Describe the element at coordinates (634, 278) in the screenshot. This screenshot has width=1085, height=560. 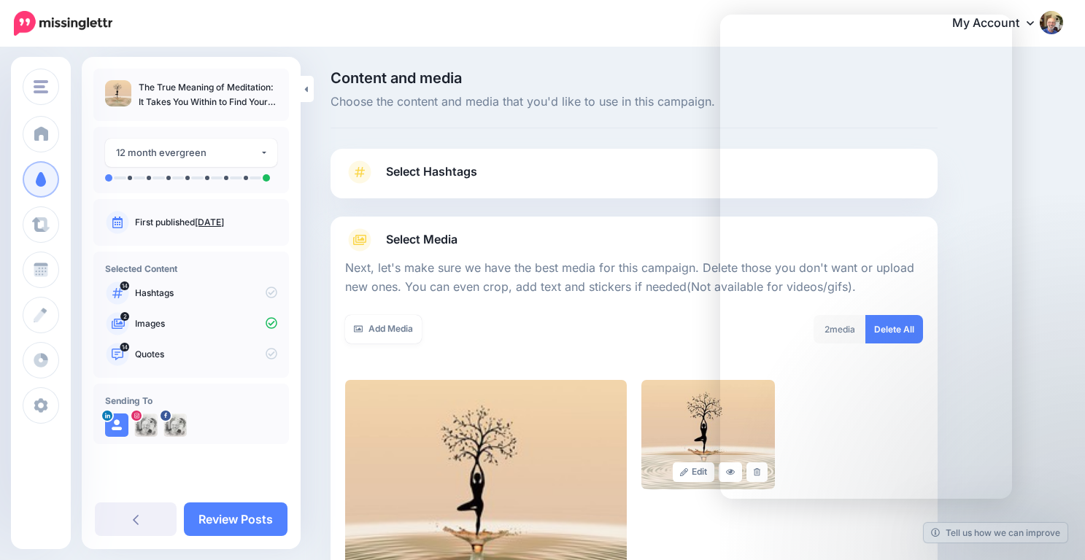
I see `p: Next, let's make sure we have the best media for this campaign. Delete those you don't want or up...` at that location.